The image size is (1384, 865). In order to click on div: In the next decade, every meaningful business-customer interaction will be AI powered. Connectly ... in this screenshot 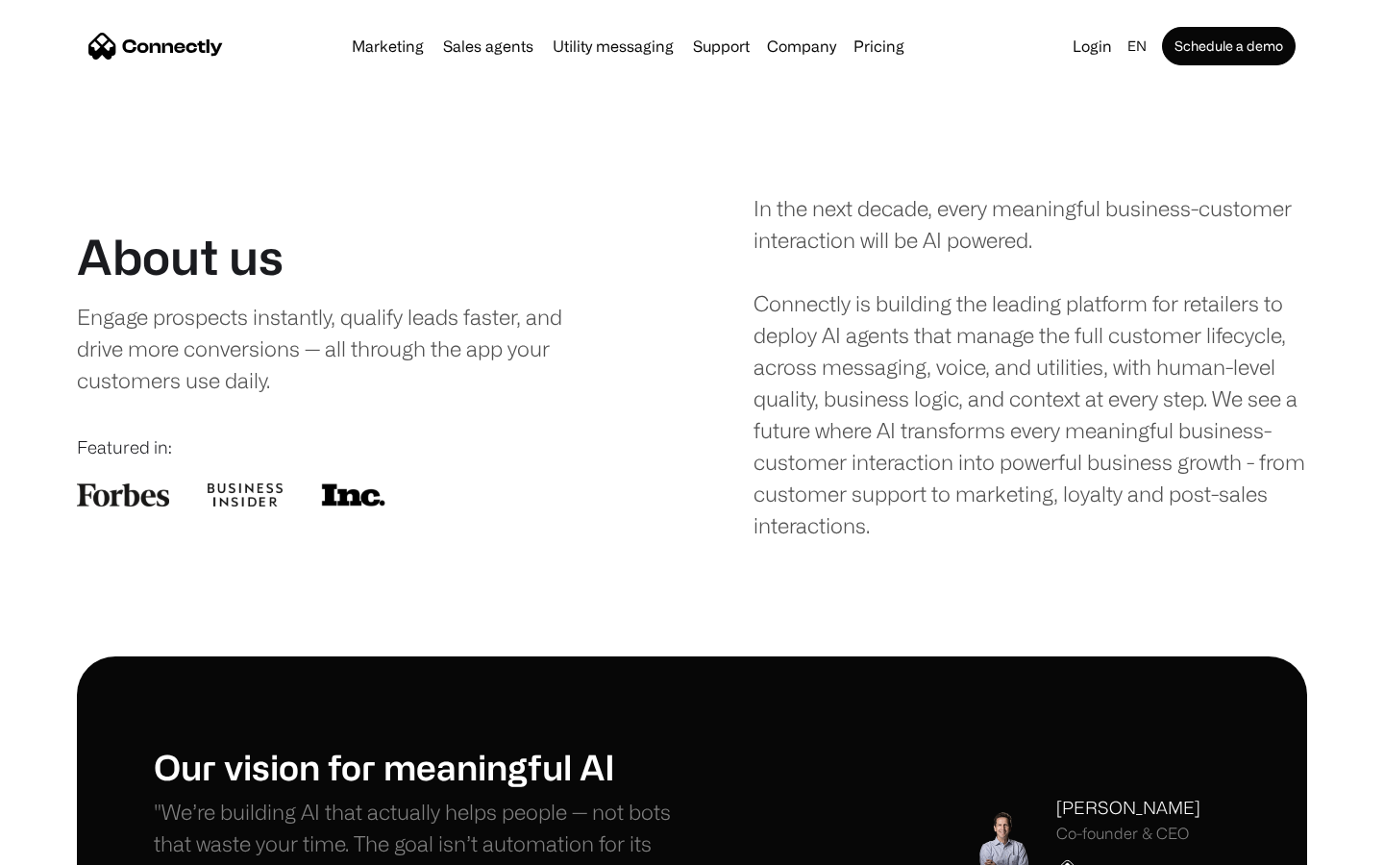, I will do `click(1030, 366)`.